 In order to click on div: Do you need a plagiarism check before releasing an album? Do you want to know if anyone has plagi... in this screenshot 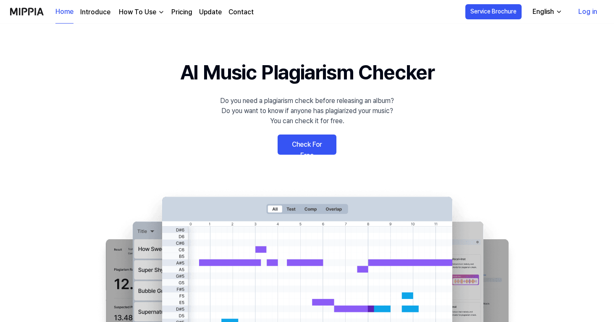, I will do `click(307, 111)`.